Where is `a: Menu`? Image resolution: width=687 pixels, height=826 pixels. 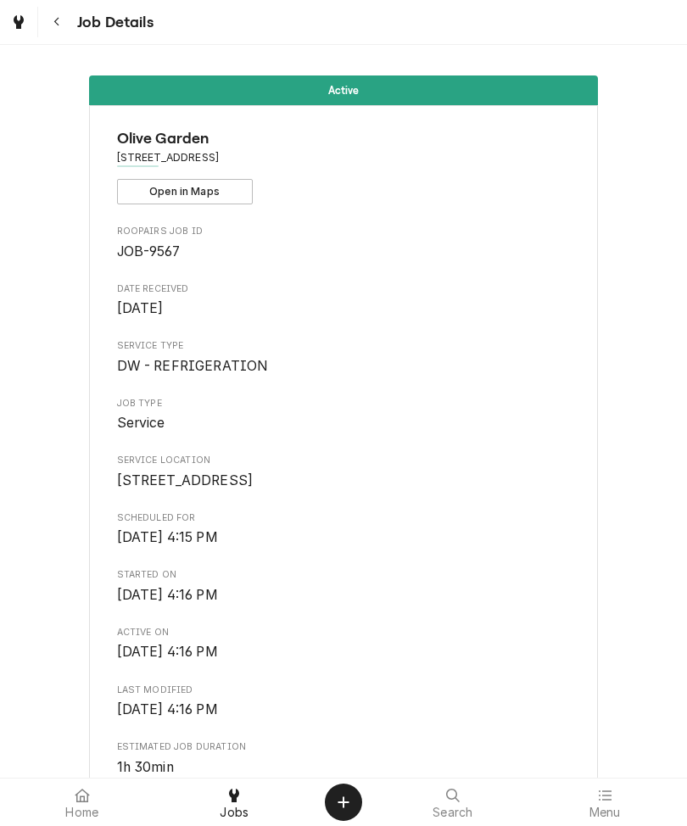
a: Menu is located at coordinates (606, 803).